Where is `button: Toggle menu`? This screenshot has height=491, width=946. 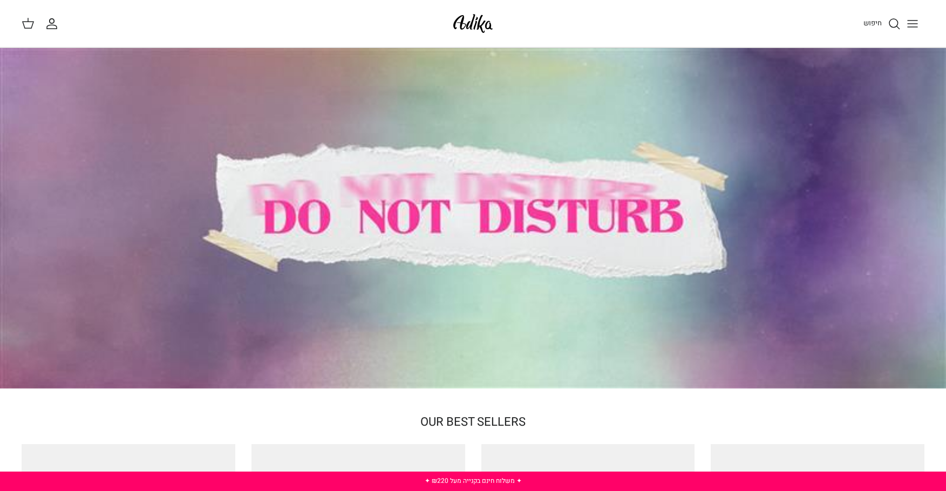
button: Toggle menu is located at coordinates (913, 24).